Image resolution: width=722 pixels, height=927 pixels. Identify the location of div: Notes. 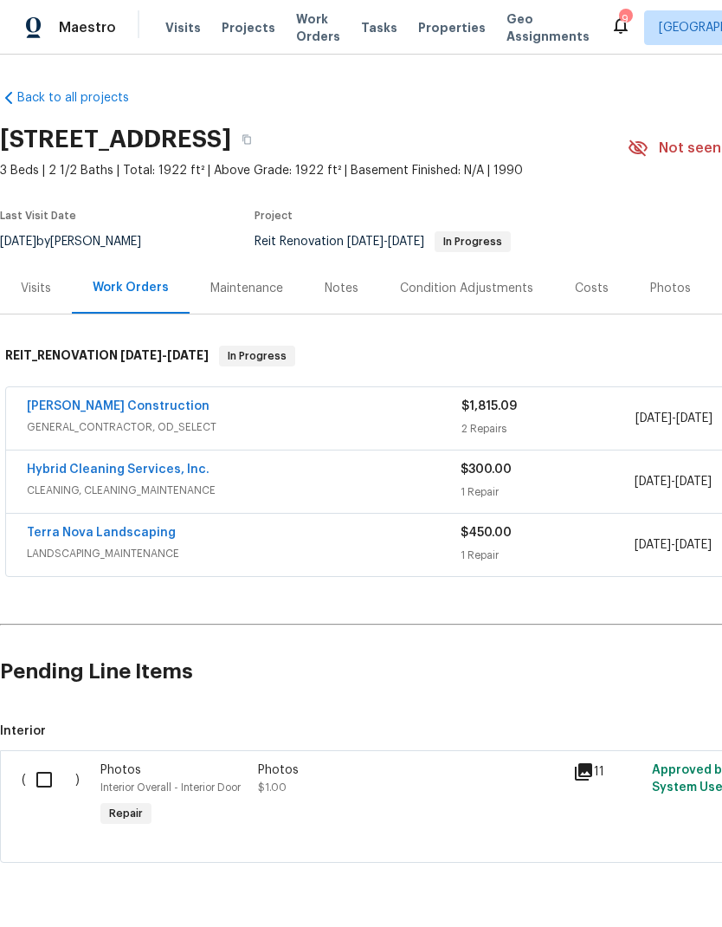
(341, 288).